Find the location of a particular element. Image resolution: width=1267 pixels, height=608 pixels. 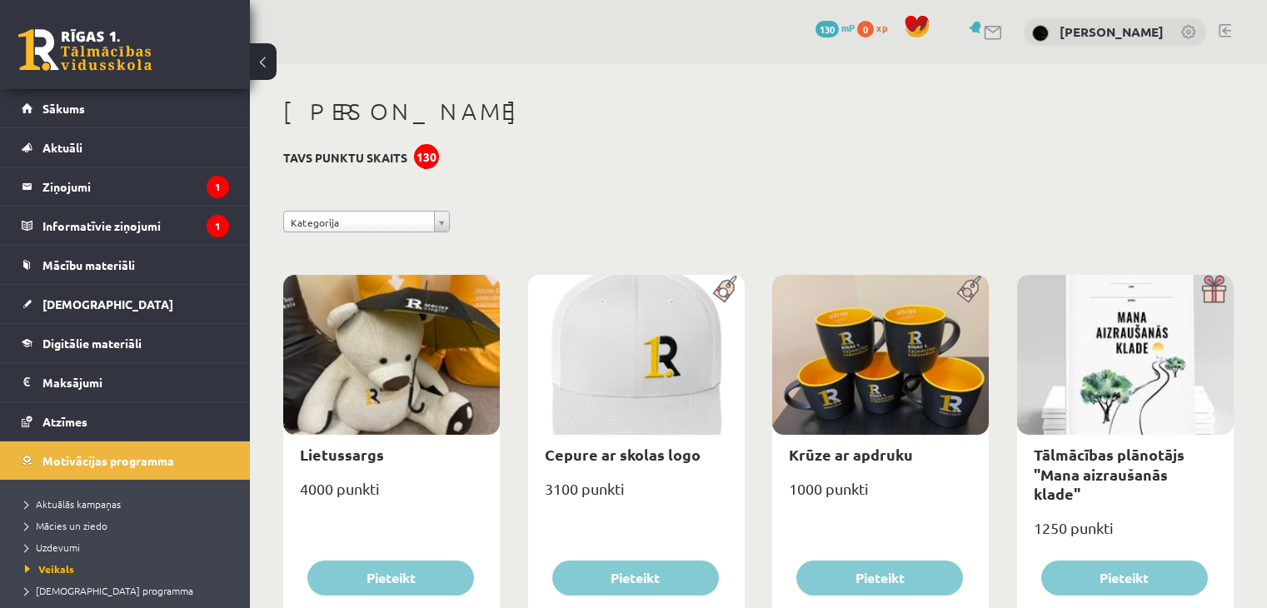

span: Kategorija is located at coordinates (359, 222).